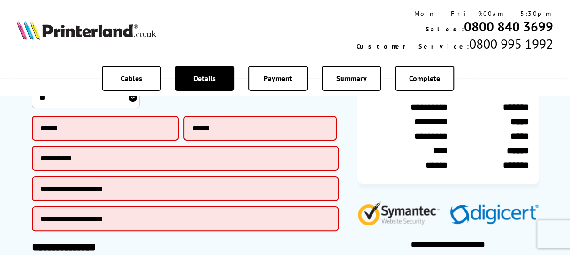  Describe the element at coordinates (445, 29) in the screenshot. I see `span: Sales:` at that location.